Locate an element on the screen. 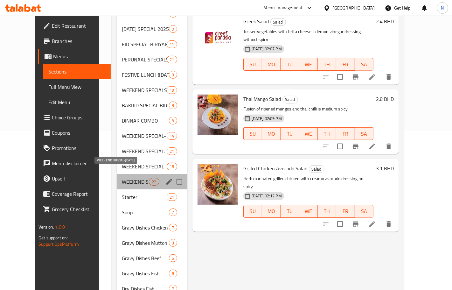 Image resolution: width=452 pixels, height=290 pixels. span: Coverage Report is located at coordinates (79, 194).